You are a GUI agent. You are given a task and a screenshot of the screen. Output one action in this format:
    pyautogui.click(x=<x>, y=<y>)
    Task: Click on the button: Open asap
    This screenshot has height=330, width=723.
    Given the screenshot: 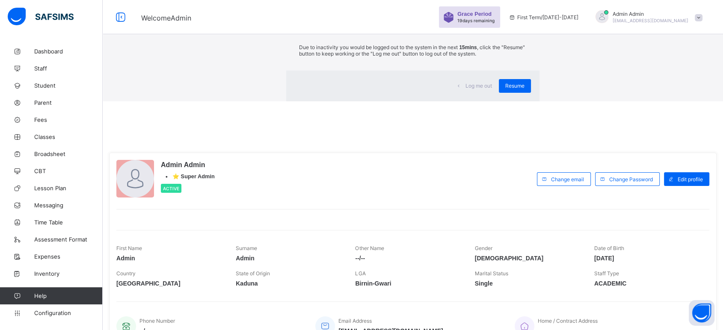 What is the action you would take?
    pyautogui.click(x=701, y=313)
    